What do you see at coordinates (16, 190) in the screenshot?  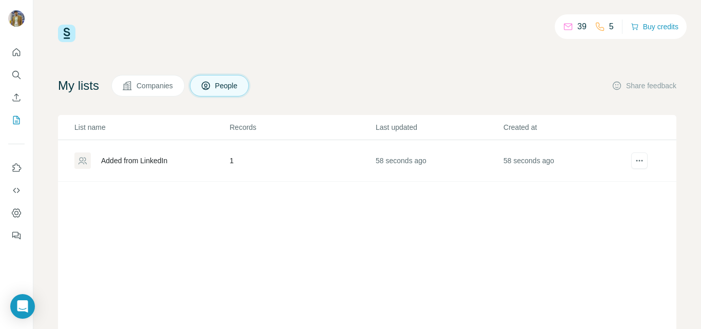 I see `button: Use Surfe API` at bounding box center [16, 190].